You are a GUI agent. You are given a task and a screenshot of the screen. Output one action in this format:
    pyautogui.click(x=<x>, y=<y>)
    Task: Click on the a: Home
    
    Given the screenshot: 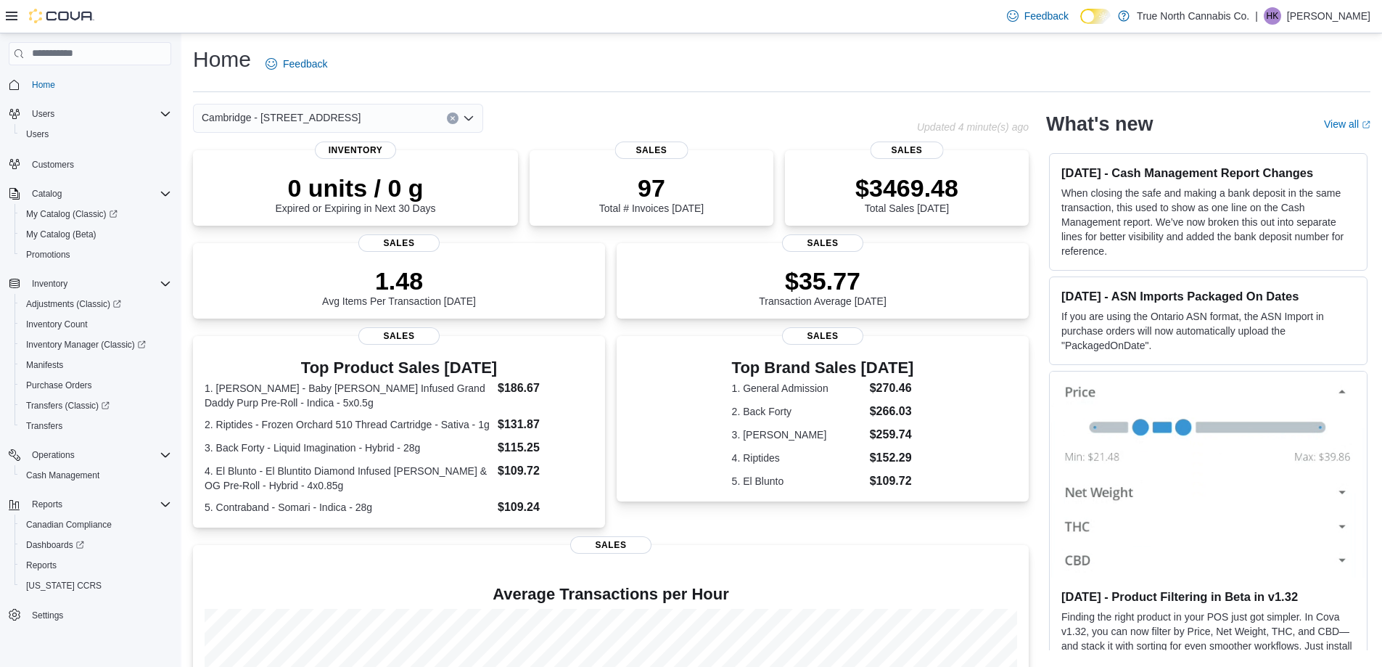 What is the action you would take?
    pyautogui.click(x=44, y=85)
    